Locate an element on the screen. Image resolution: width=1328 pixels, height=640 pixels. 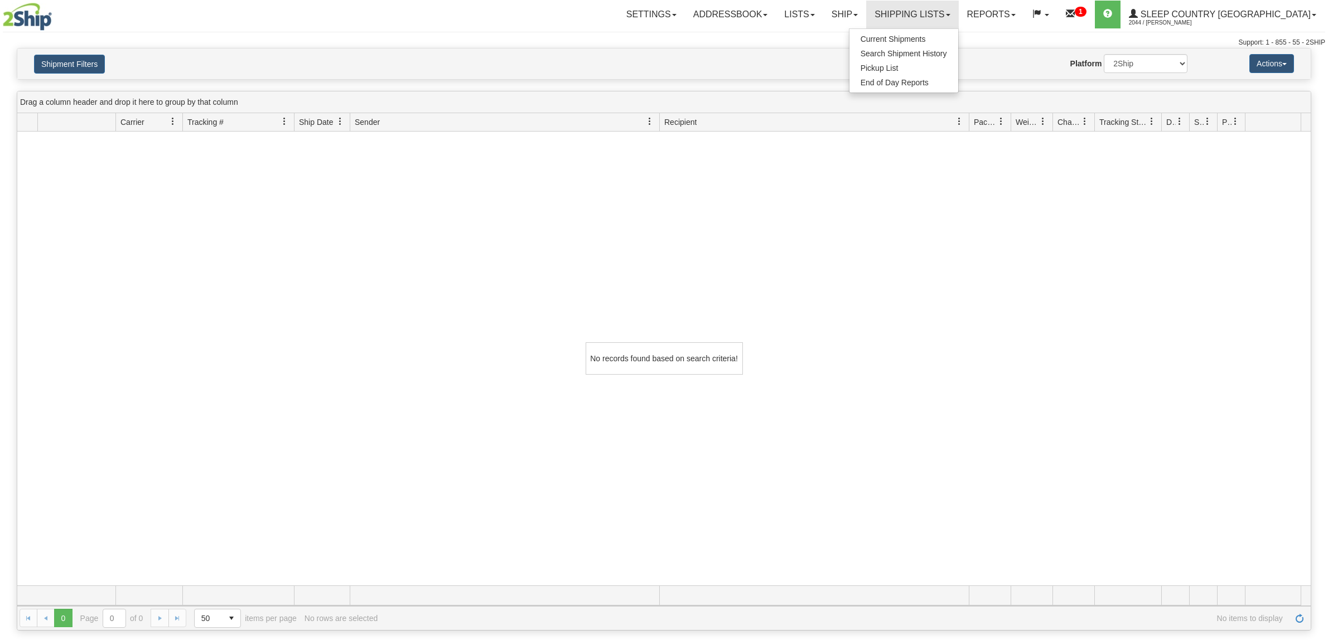
a: Tracking Status filter column settings is located at coordinates (1152, 122).